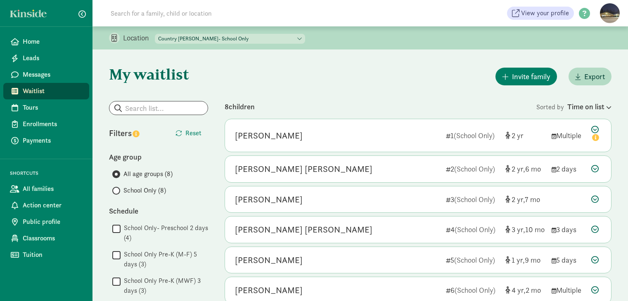 The width and height of the screenshot is (628, 301). What do you see at coordinates (269, 291) in the screenshot?
I see `div: Sterling Esquivel` at bounding box center [269, 291].